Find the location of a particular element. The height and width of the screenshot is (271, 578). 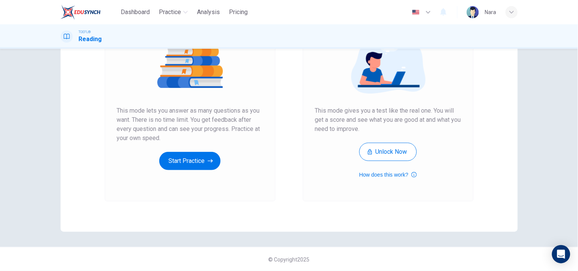

span: This mode lets you answer as many questions as you want. There is no time limit. You get feedback... is located at coordinates (190, 125).